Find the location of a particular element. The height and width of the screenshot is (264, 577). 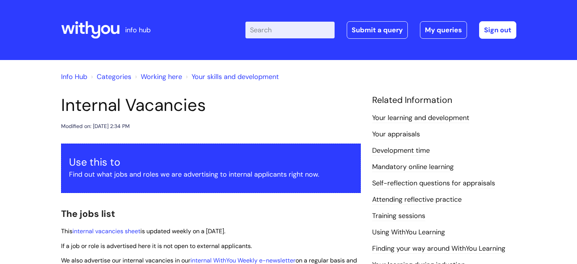

a: internal vacancies sheet is located at coordinates (106, 231).